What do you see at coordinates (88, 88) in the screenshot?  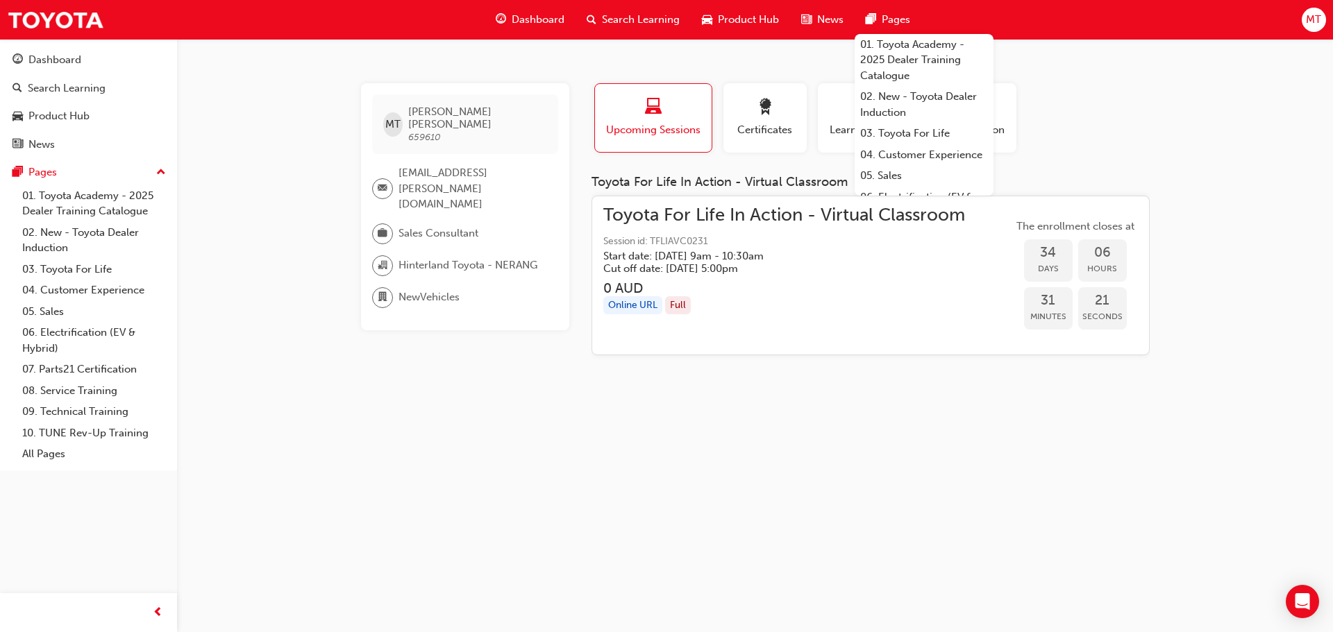 I see `a: Search Learning` at bounding box center [88, 88].